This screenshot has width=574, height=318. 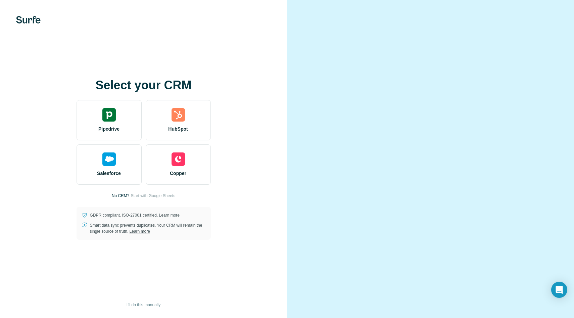 I want to click on span: Pipedrive, so click(x=109, y=129).